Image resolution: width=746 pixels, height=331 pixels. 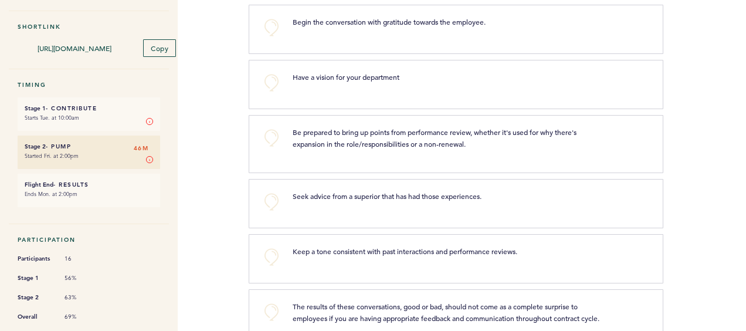 I want to click on h6: - Pump, so click(x=89, y=146).